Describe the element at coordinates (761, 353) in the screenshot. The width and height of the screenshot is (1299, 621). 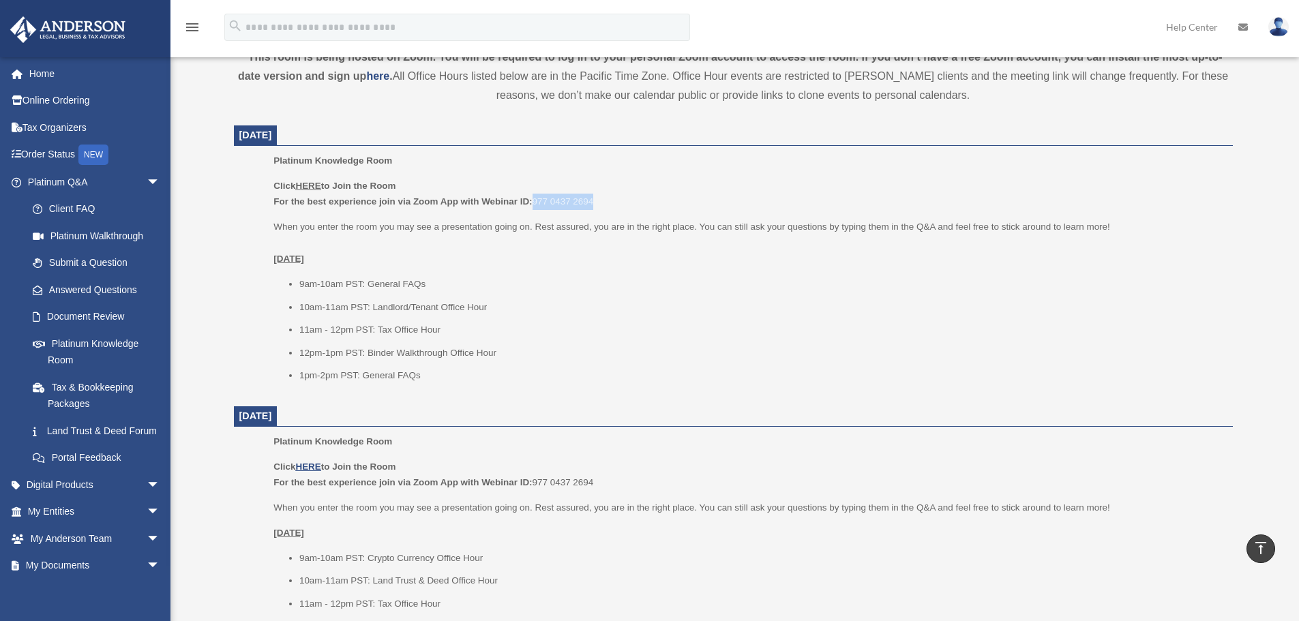
I see `li: 12pm-1pm PST: Binder Walkthrough Office Hour` at that location.